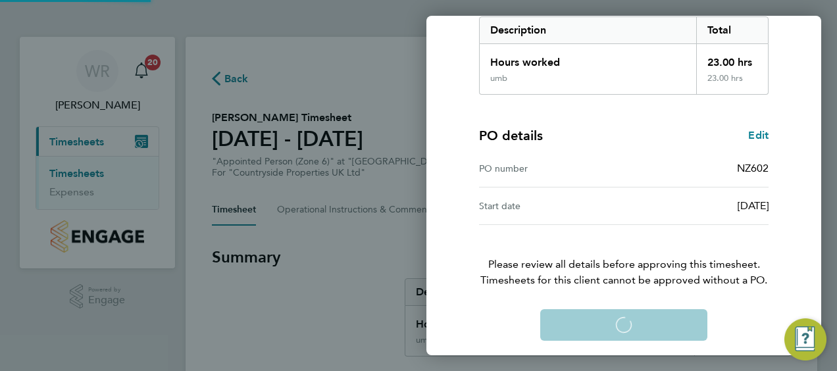 Image resolution: width=837 pixels, height=371 pixels. What do you see at coordinates (552, 206) in the screenshot?
I see `div: Start date` at bounding box center [552, 206].